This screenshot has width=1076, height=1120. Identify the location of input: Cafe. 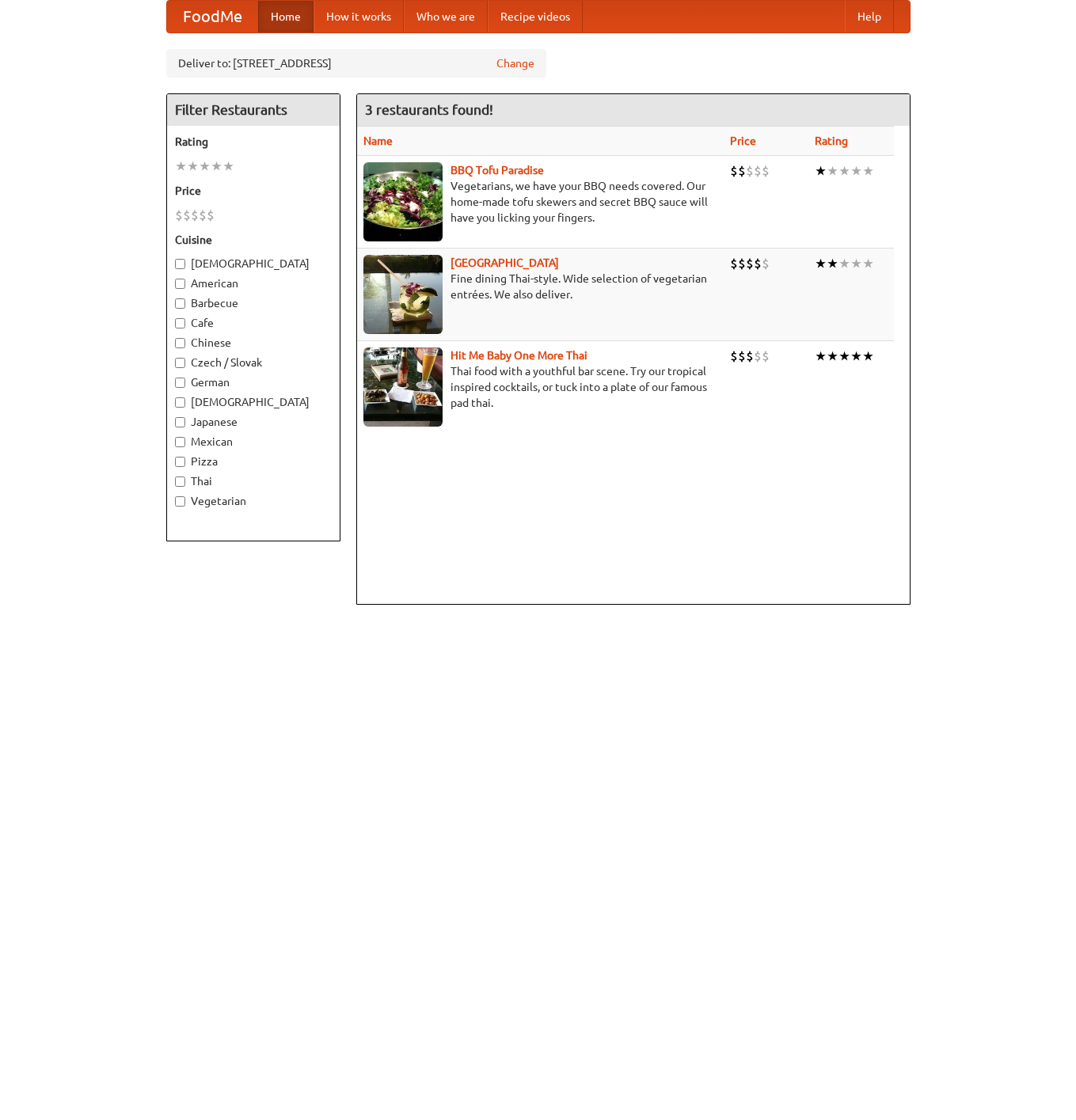
(180, 323).